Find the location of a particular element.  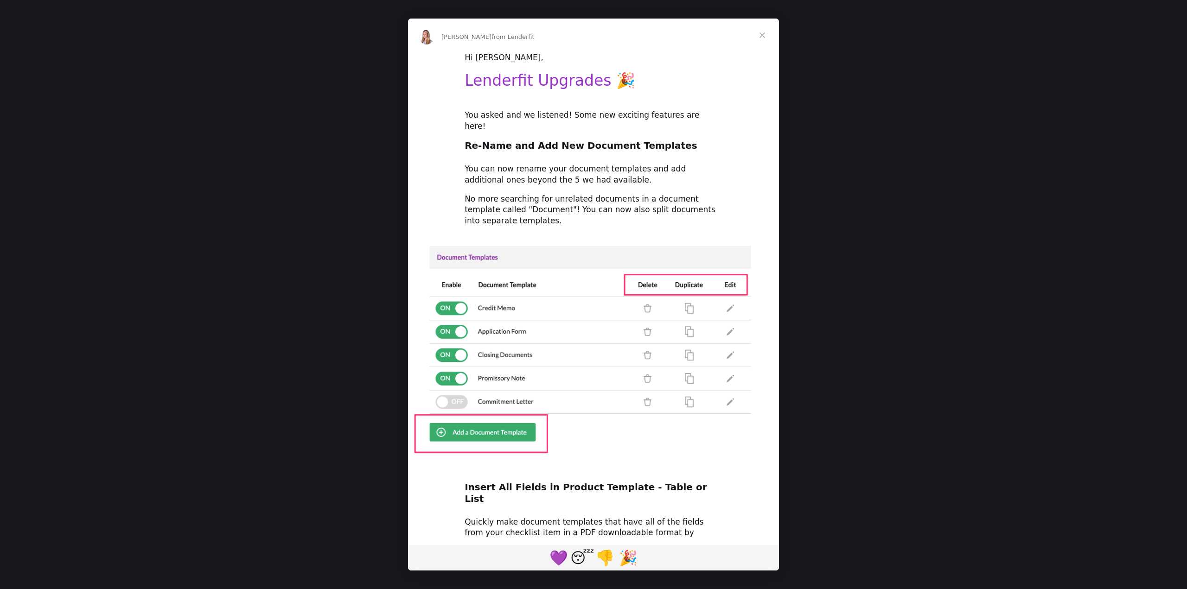

div: You can now rename your document templates and add additional ones beyond the 5 we had available. is located at coordinates (594, 175).